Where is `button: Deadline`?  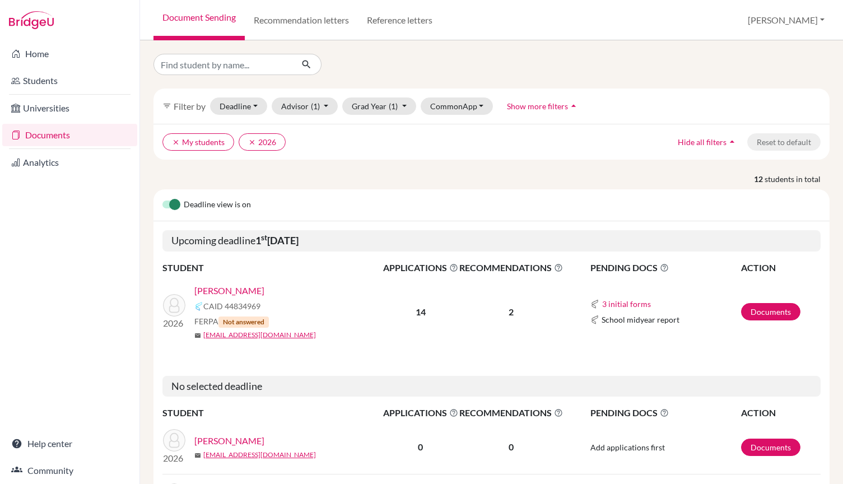 button: Deadline is located at coordinates (239, 106).